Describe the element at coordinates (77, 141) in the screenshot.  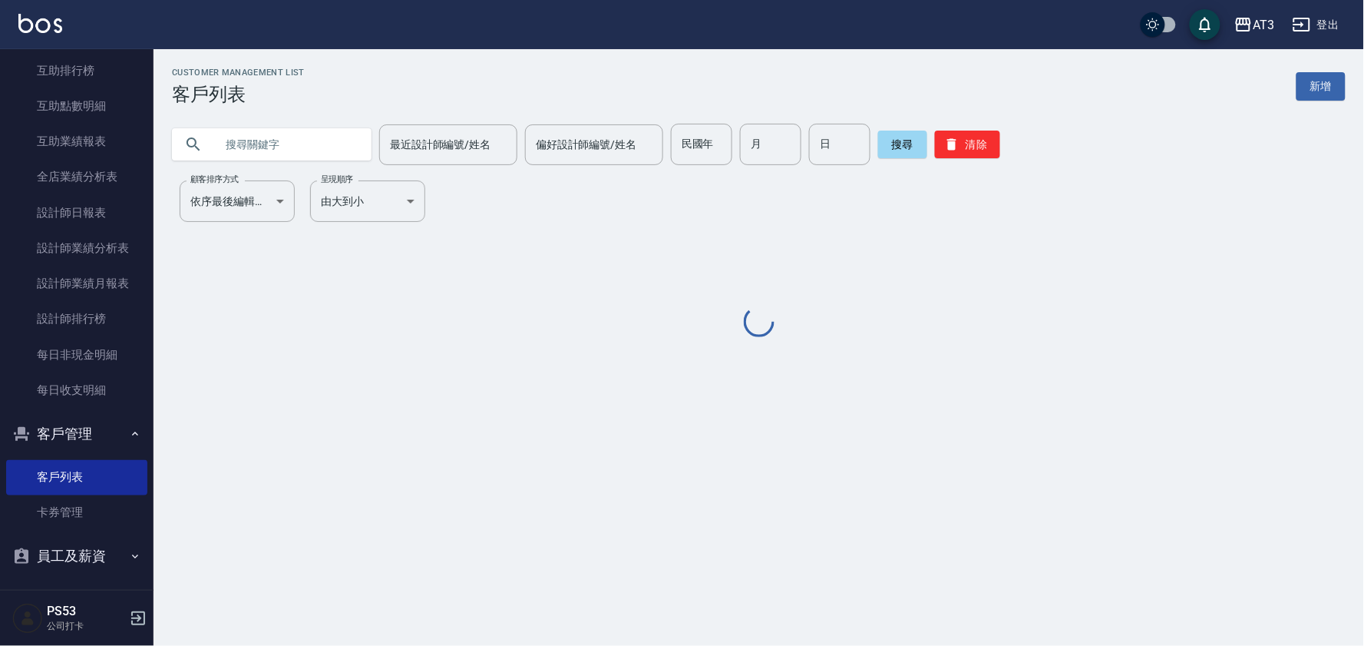
I see `a: 互助業績報表` at that location.